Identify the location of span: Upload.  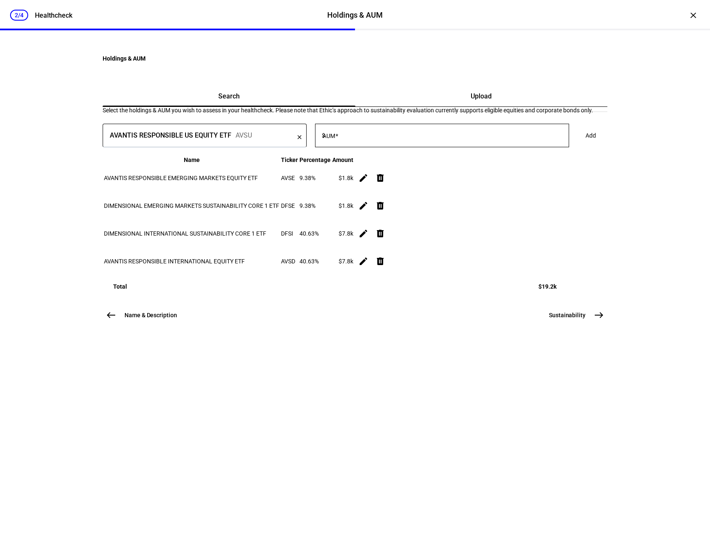
(481, 96).